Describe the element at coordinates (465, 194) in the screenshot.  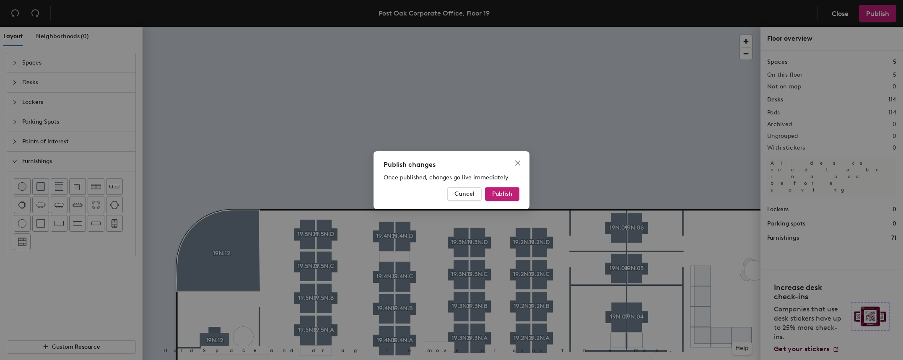
I see `span: Cancel` at that location.